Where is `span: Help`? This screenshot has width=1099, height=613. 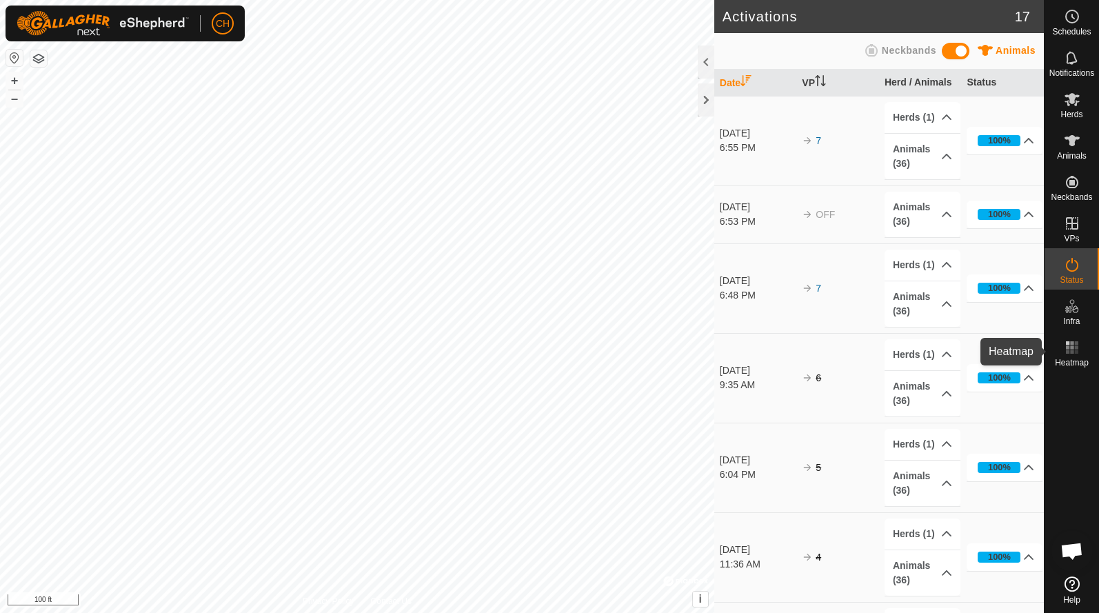 span: Help is located at coordinates (1071, 600).